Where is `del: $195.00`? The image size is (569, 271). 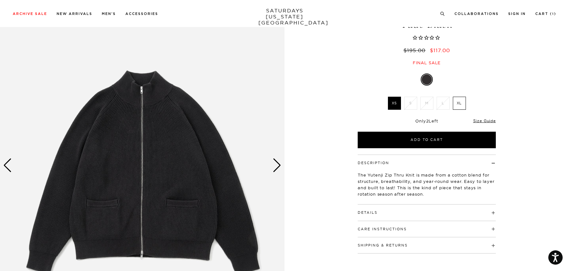
del: $195.00 is located at coordinates (416, 50).